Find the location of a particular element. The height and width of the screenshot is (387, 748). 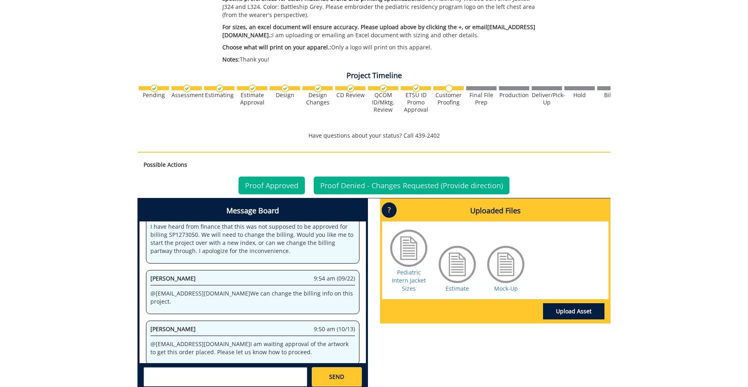

div: Estimating is located at coordinates (219, 95).